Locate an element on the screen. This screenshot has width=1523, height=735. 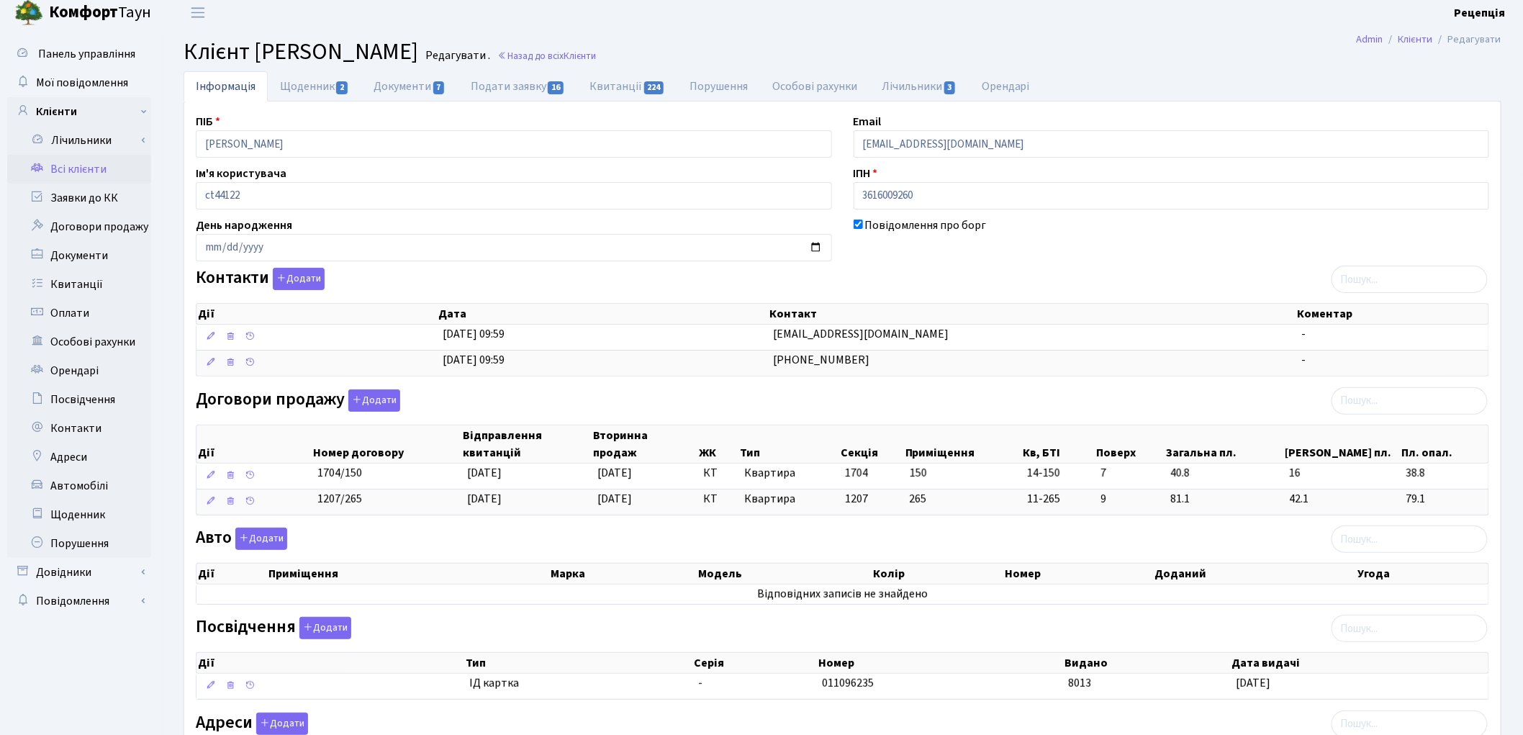
button: Авто is located at coordinates (261, 538).